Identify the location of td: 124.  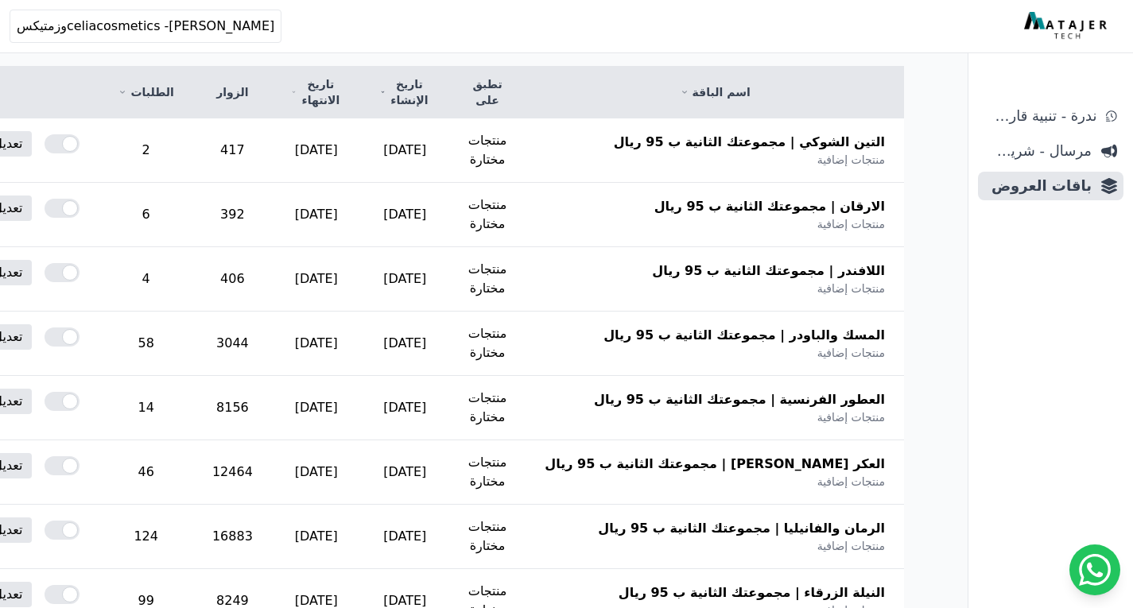
(146, 537).